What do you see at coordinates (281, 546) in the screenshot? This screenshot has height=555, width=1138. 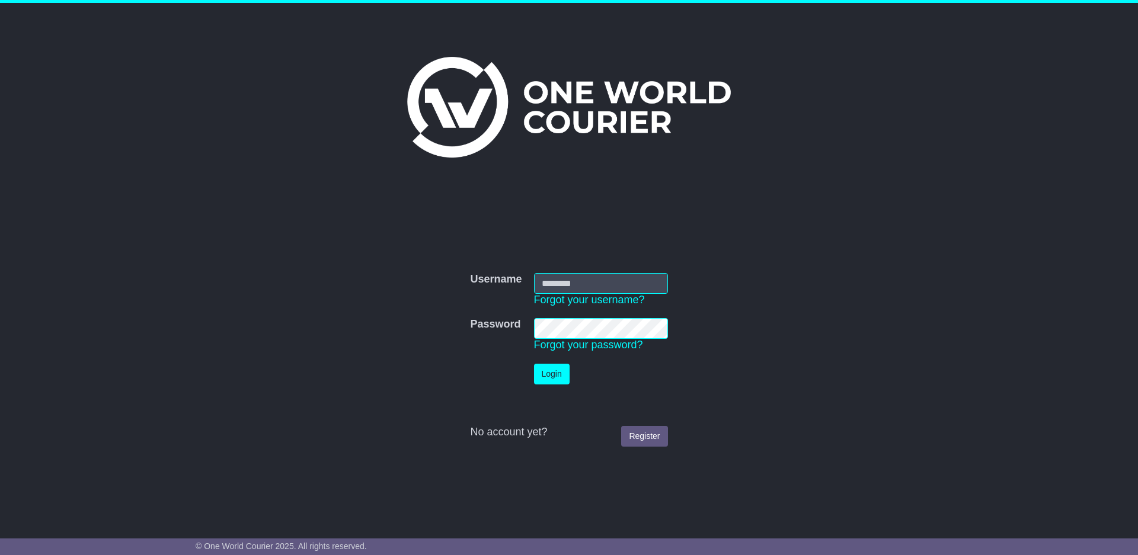 I see `span: © One World Courier 2025. All rights reserved.` at bounding box center [281, 546].